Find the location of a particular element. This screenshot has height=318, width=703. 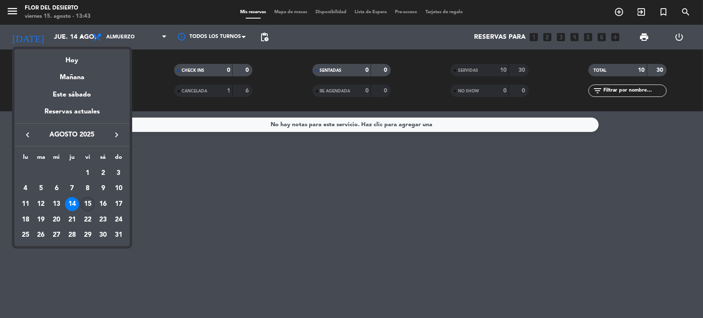

button: keyboard_arrow_left is located at coordinates (28, 135).